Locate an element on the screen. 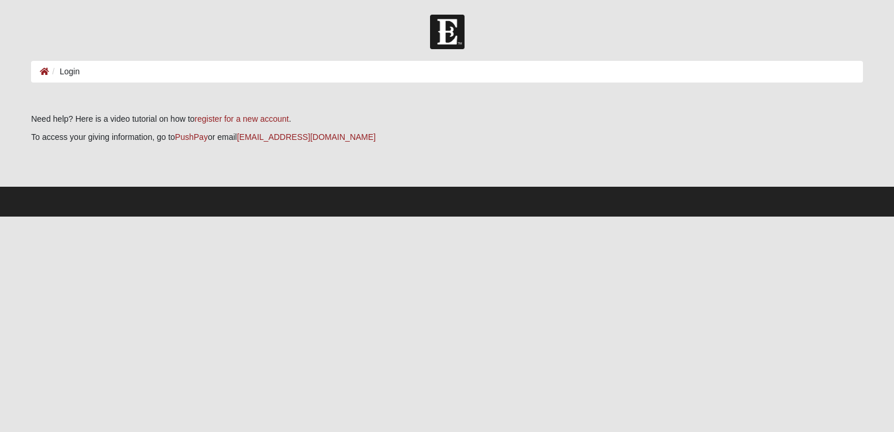 The height and width of the screenshot is (432, 894). li: Login is located at coordinates (64, 71).